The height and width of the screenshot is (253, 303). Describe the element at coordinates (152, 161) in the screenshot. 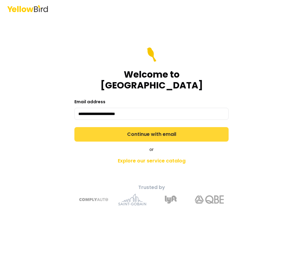

I see `a: Explore our service catalog` at that location.